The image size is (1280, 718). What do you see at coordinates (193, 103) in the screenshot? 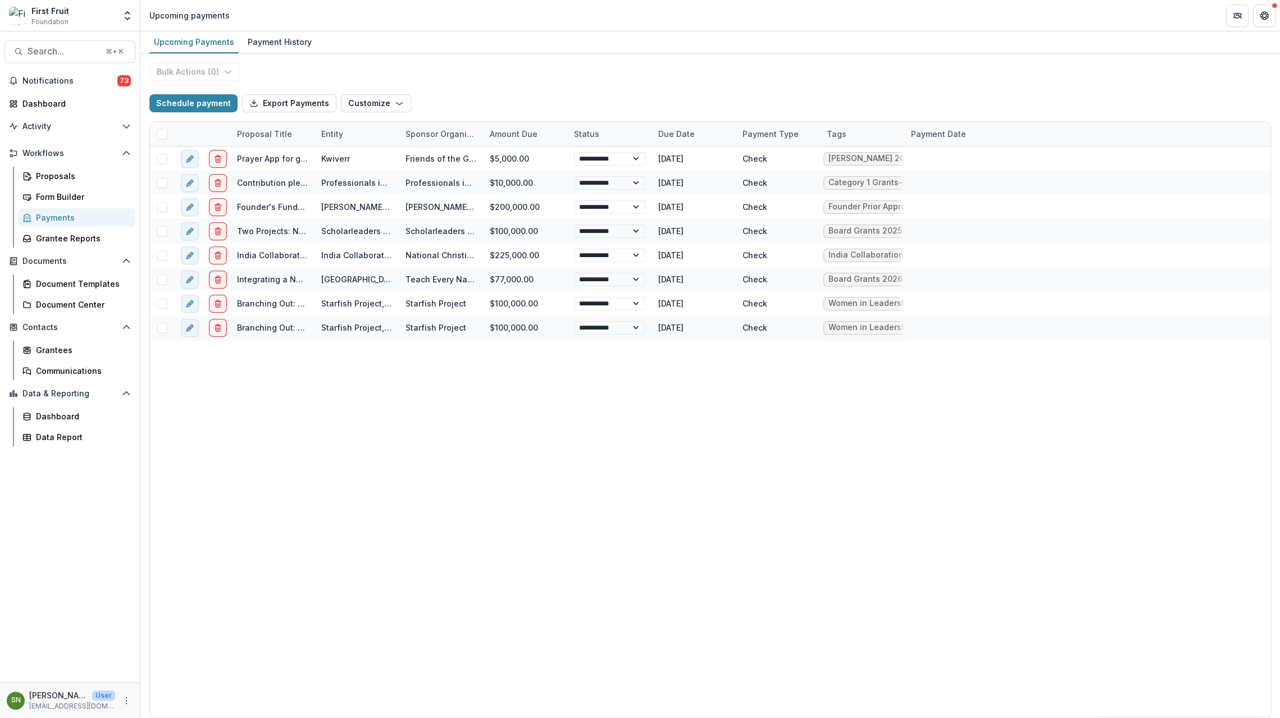
I see `button: Schedule payment` at bounding box center [193, 103].